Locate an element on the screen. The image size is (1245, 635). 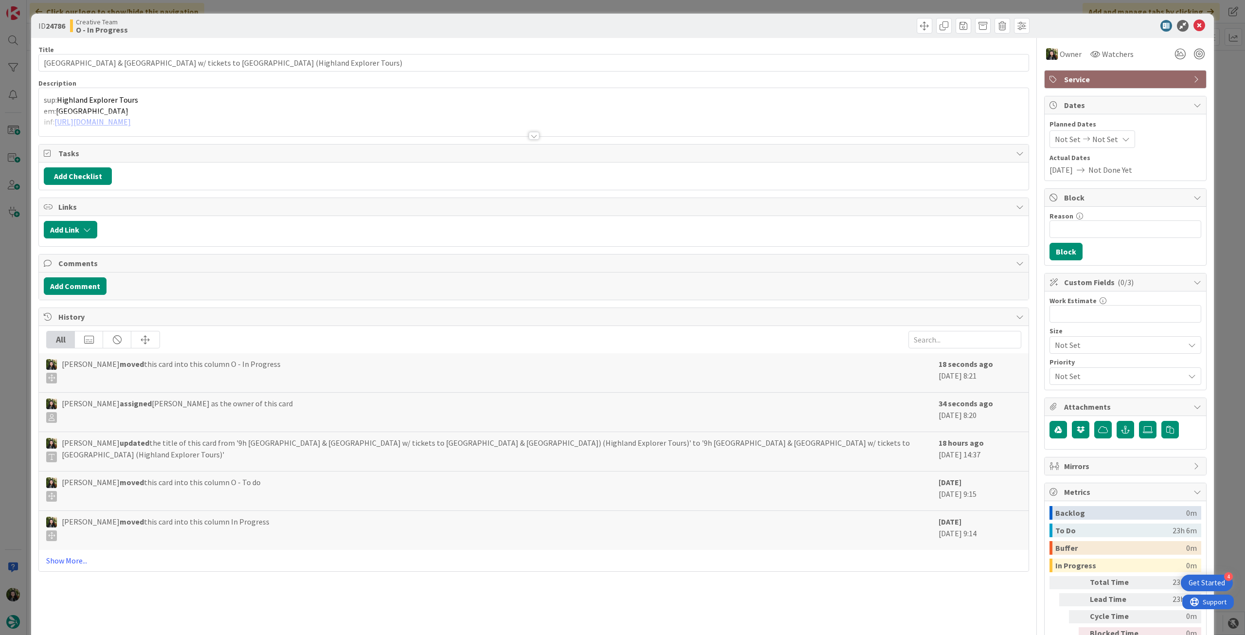
div: Size is located at coordinates (1126, 331).